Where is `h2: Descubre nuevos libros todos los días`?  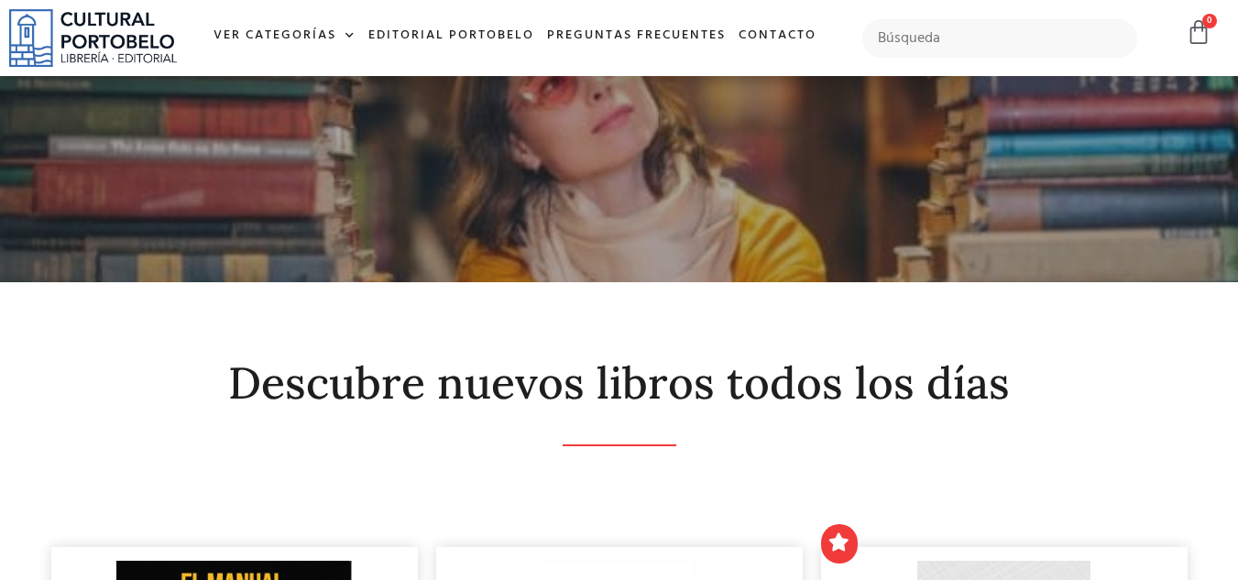 h2: Descubre nuevos libros todos los días is located at coordinates (619, 383).